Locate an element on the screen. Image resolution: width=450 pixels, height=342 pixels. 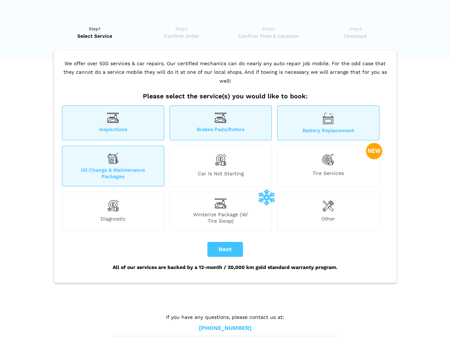
div: All of our services are backed by a 12-month / 20,000 km gold standard warranty program. is located at coordinates (225, 267).